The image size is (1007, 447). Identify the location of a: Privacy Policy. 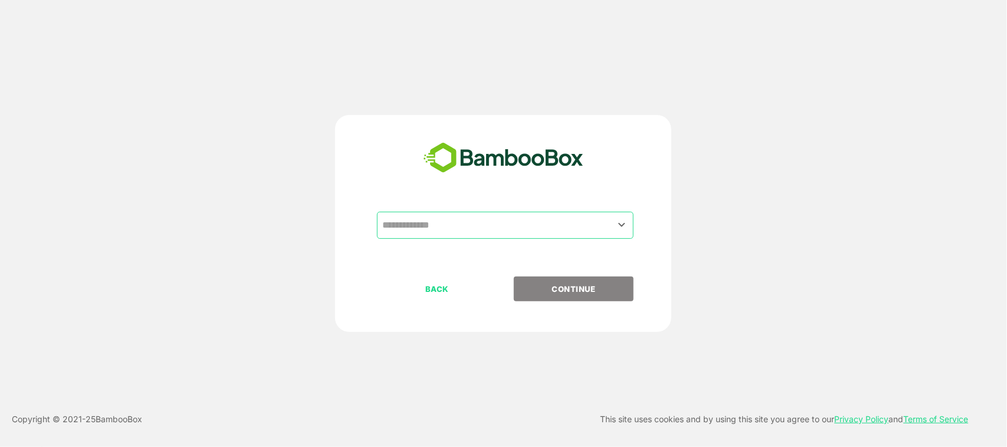
(862, 419).